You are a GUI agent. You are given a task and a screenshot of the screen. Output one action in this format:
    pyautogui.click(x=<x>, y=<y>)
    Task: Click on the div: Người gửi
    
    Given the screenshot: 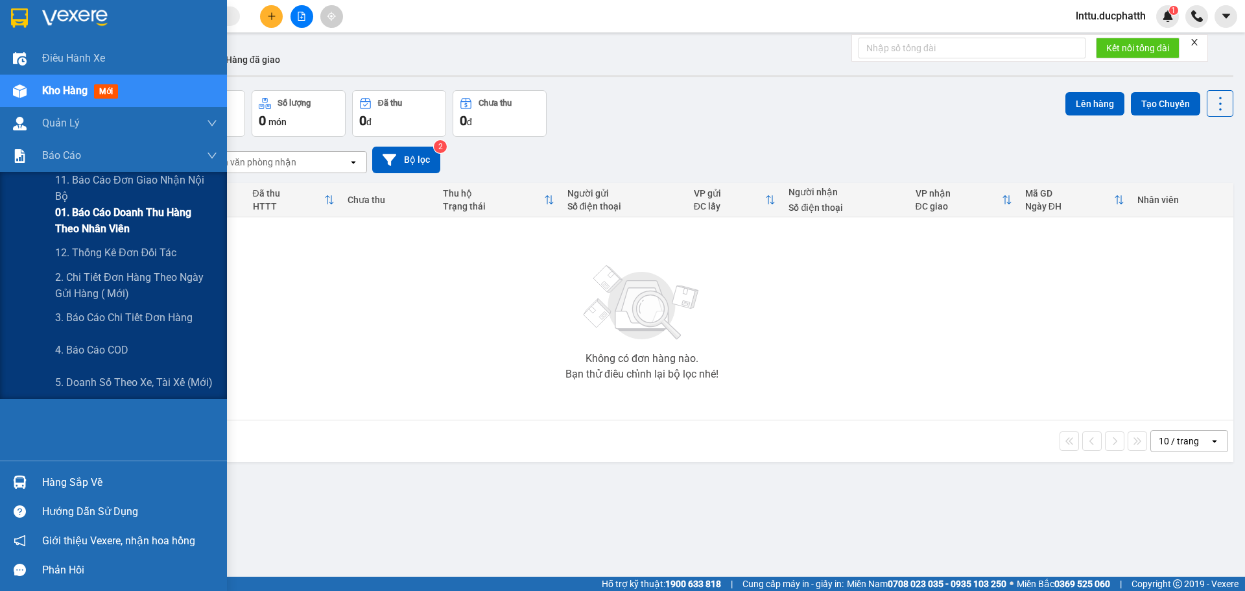 What is the action you would take?
    pyautogui.click(x=624, y=193)
    